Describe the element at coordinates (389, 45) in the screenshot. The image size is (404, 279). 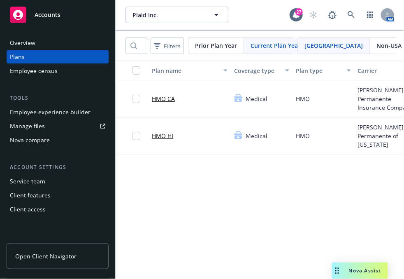
I see `span: Non-USA` at that location.